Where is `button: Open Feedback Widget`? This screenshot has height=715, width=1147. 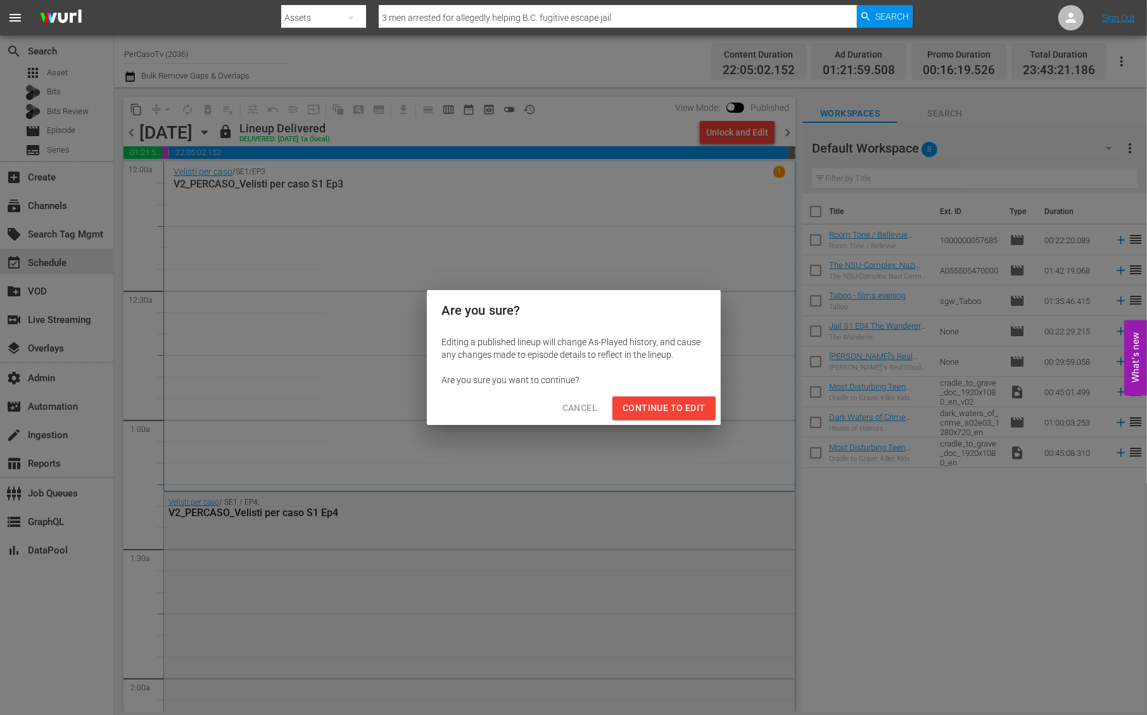 button: Open Feedback Widget is located at coordinates (1136, 357).